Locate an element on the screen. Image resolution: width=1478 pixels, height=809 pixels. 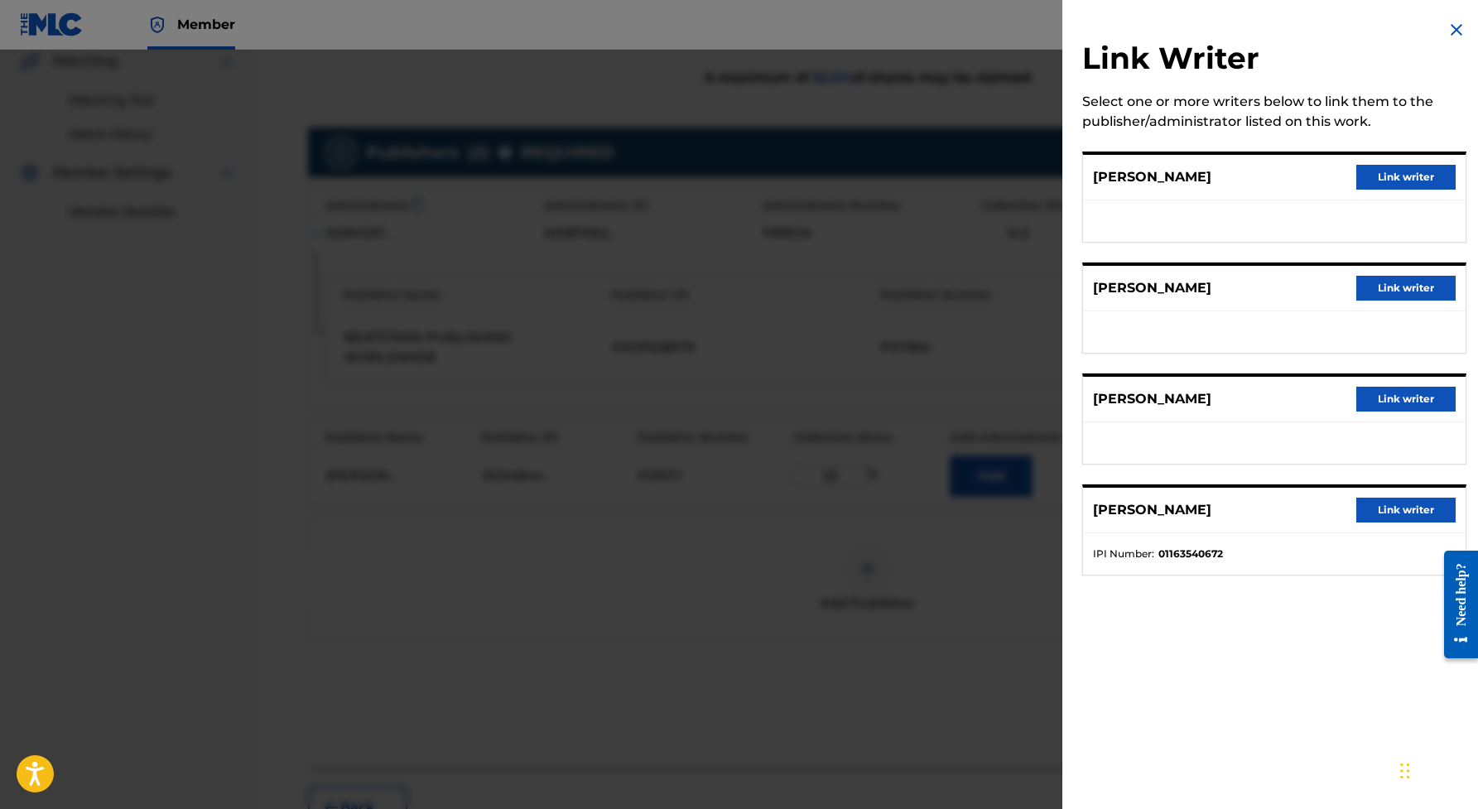
span: Member is located at coordinates (206, 24).